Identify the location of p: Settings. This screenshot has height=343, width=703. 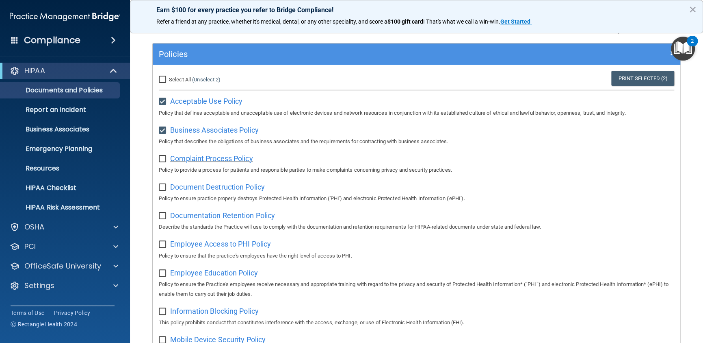
(39, 285).